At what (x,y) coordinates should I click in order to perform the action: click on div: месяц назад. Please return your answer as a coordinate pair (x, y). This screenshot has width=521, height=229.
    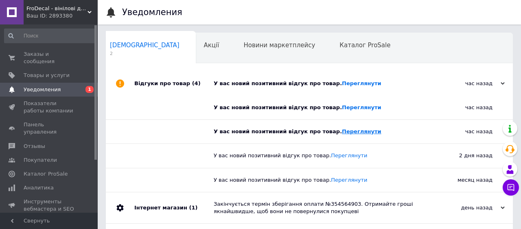
    Looking at the image, I should click on (462, 180).